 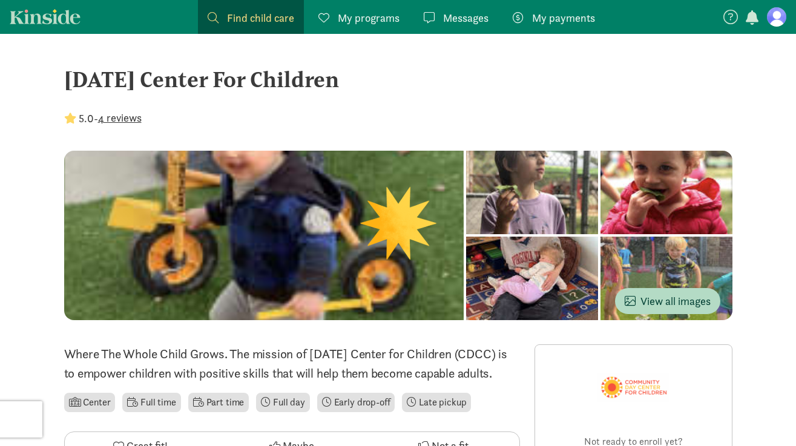 I want to click on button: View all images, so click(x=667, y=301).